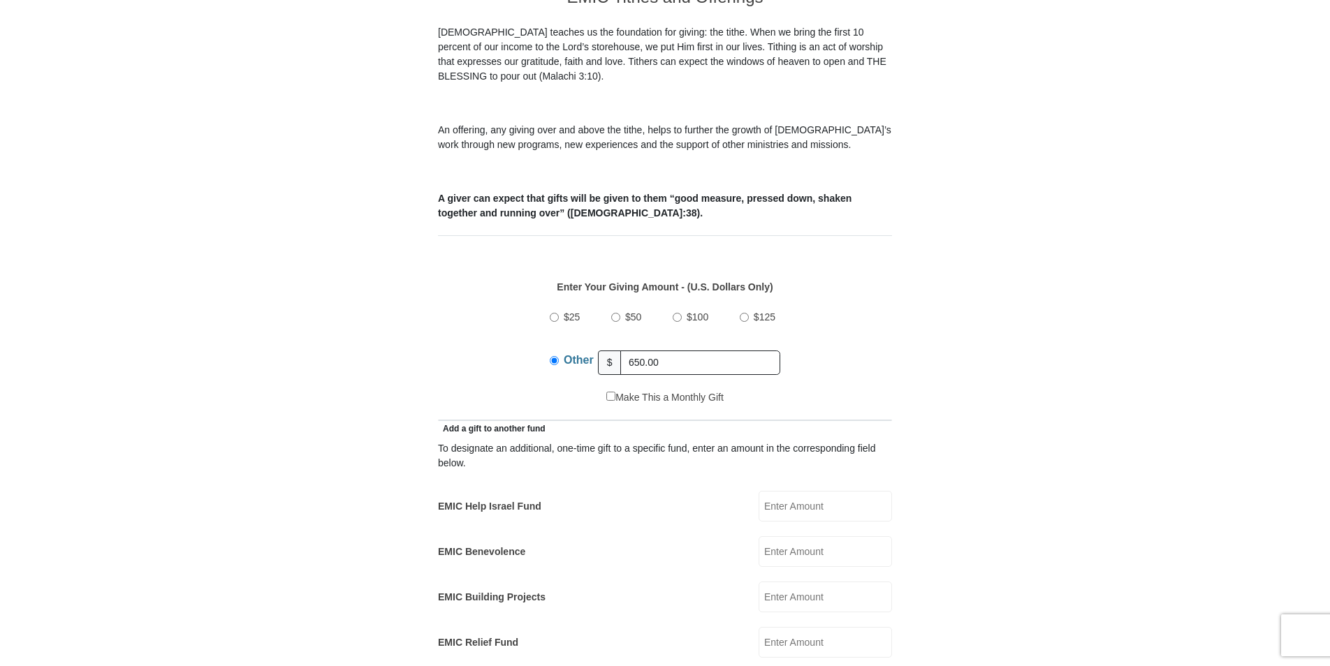  I want to click on span: Other, so click(578, 360).